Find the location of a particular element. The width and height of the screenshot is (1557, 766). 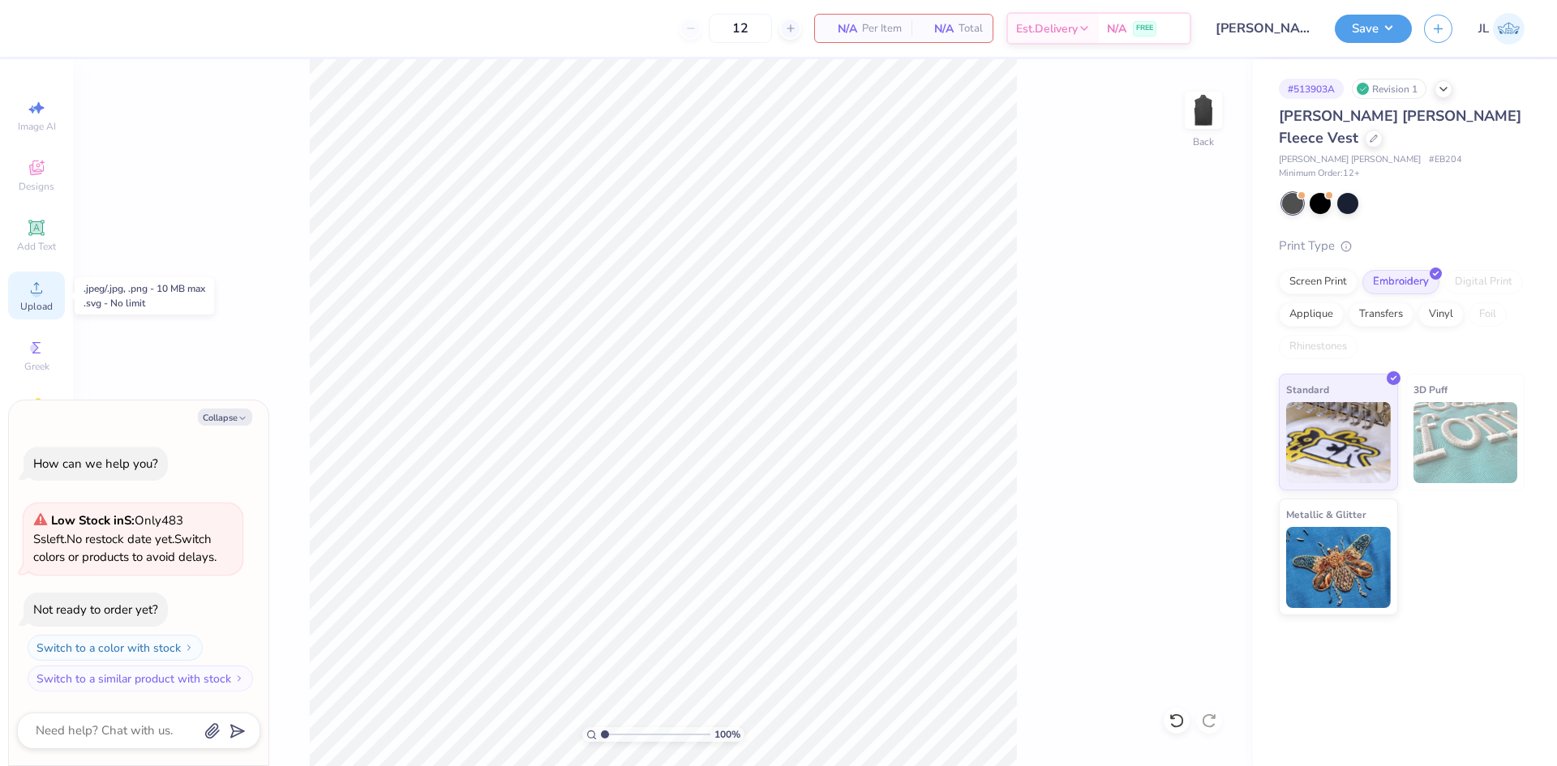

span: JL is located at coordinates (1483, 28).